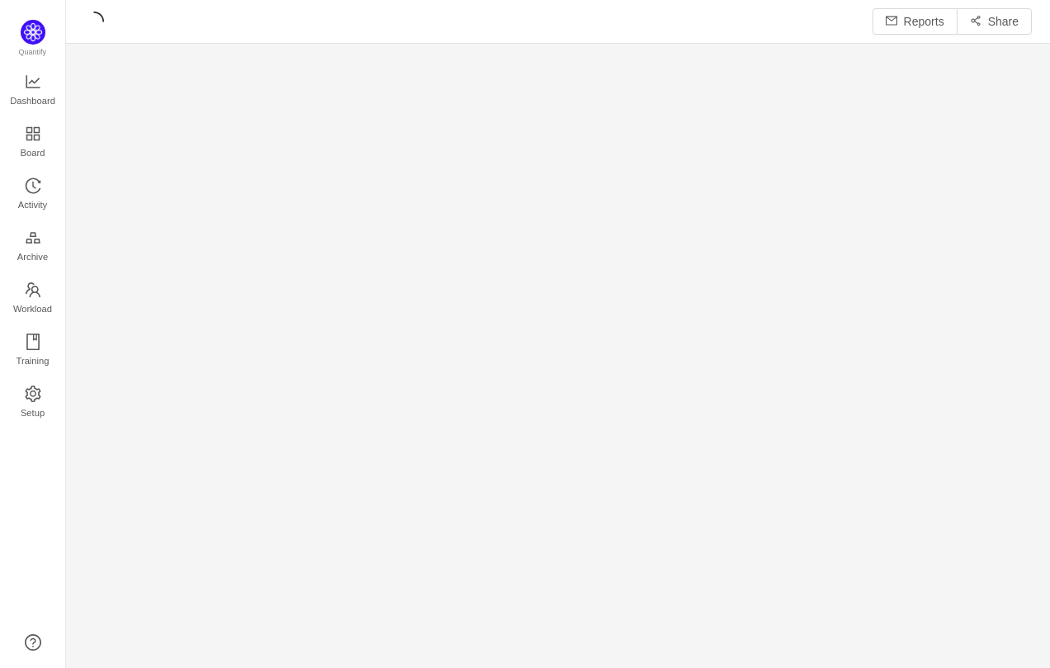  I want to click on a: Training, so click(33, 351).